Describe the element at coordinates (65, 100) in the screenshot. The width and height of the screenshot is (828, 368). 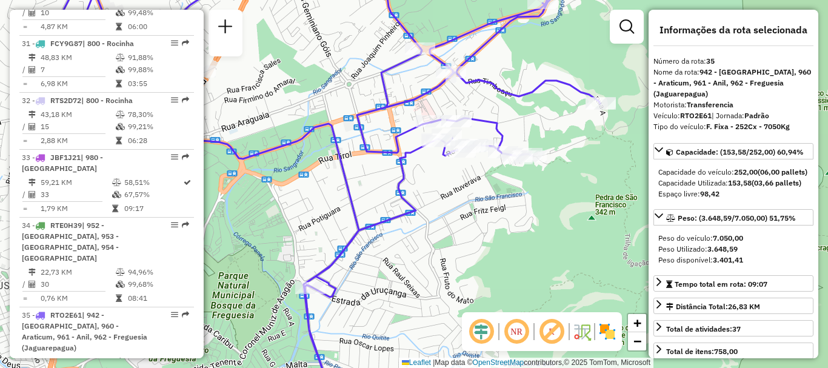
I see `span: RTS2D72` at that location.